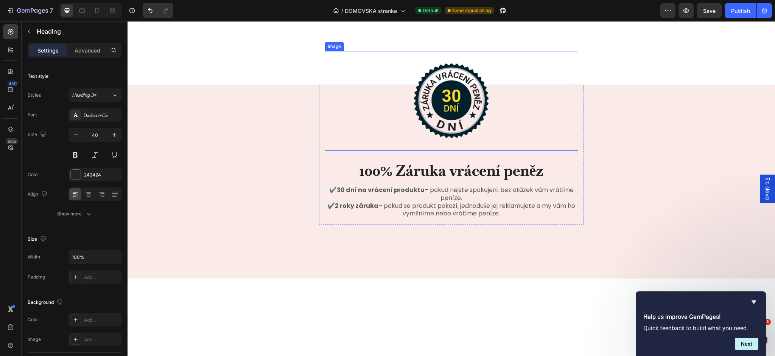  I want to click on p: Quick feedback to build what you need., so click(701, 328).